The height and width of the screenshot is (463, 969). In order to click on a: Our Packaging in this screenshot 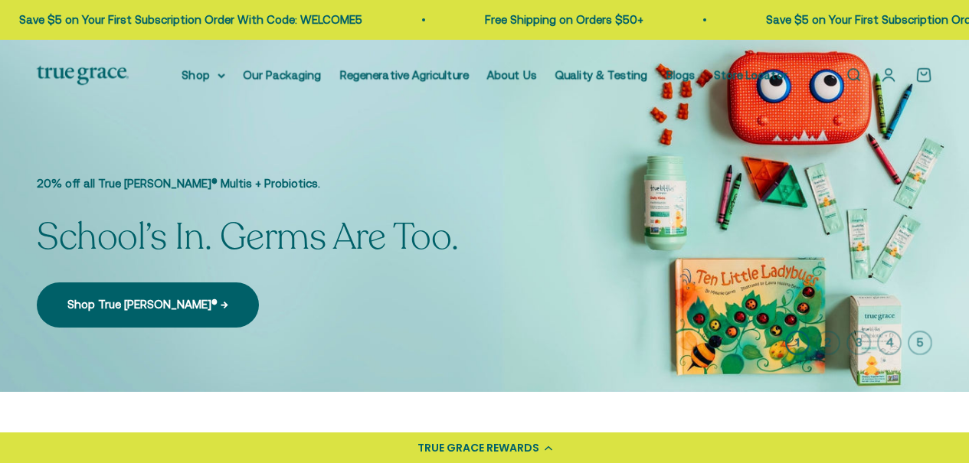, I will do `click(283, 74)`.